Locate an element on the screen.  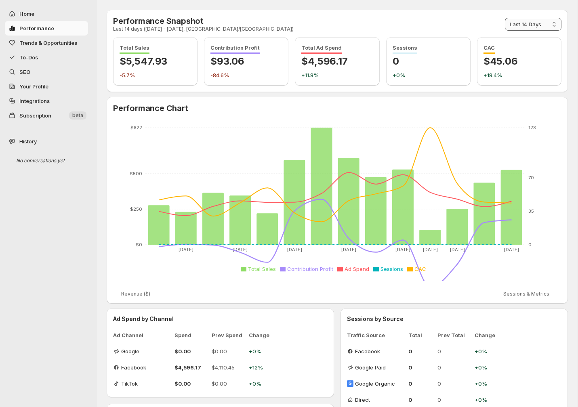
div: G is located at coordinates (350, 383).